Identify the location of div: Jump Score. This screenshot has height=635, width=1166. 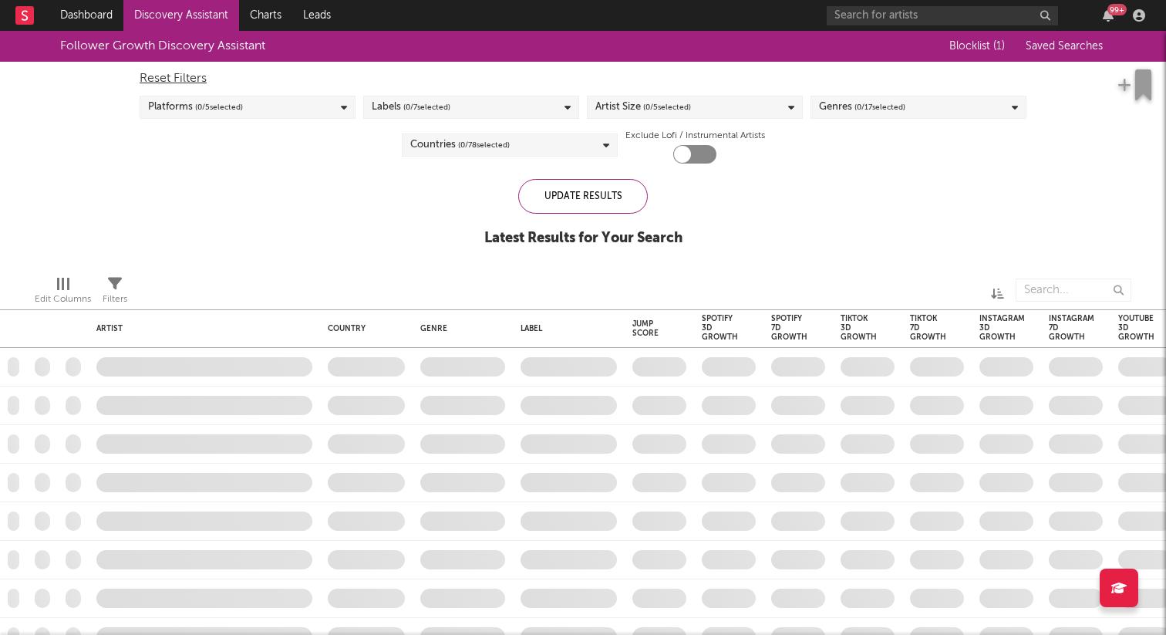
(648, 328).